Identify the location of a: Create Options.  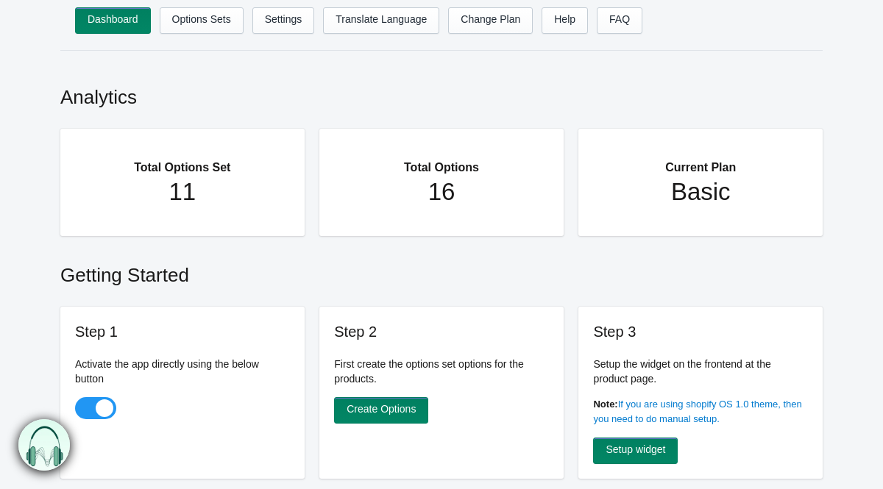
(381, 411).